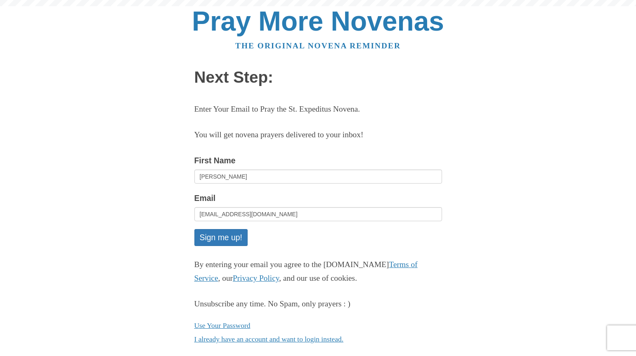 This screenshot has height=356, width=636. I want to click on a: Pray More Novenas, so click(318, 21).